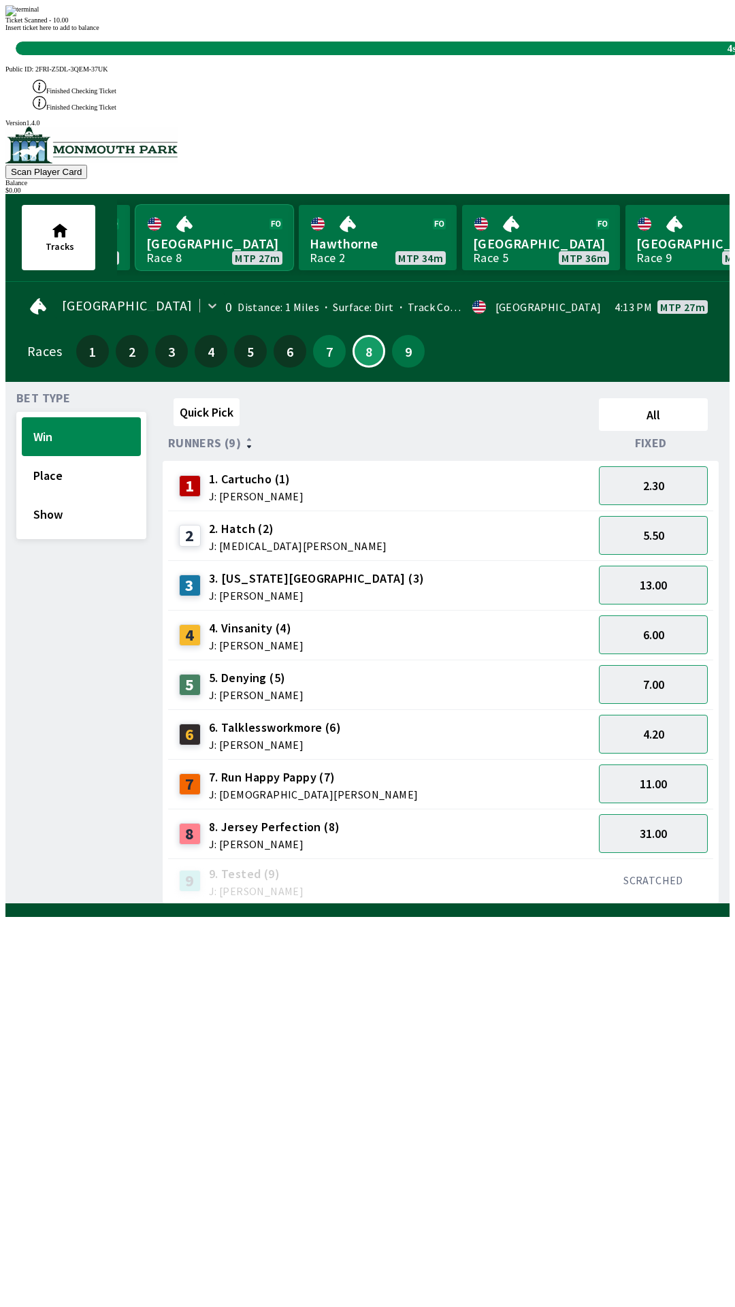 The image size is (735, 1307). I want to click on span: Runners (9), so click(204, 443).